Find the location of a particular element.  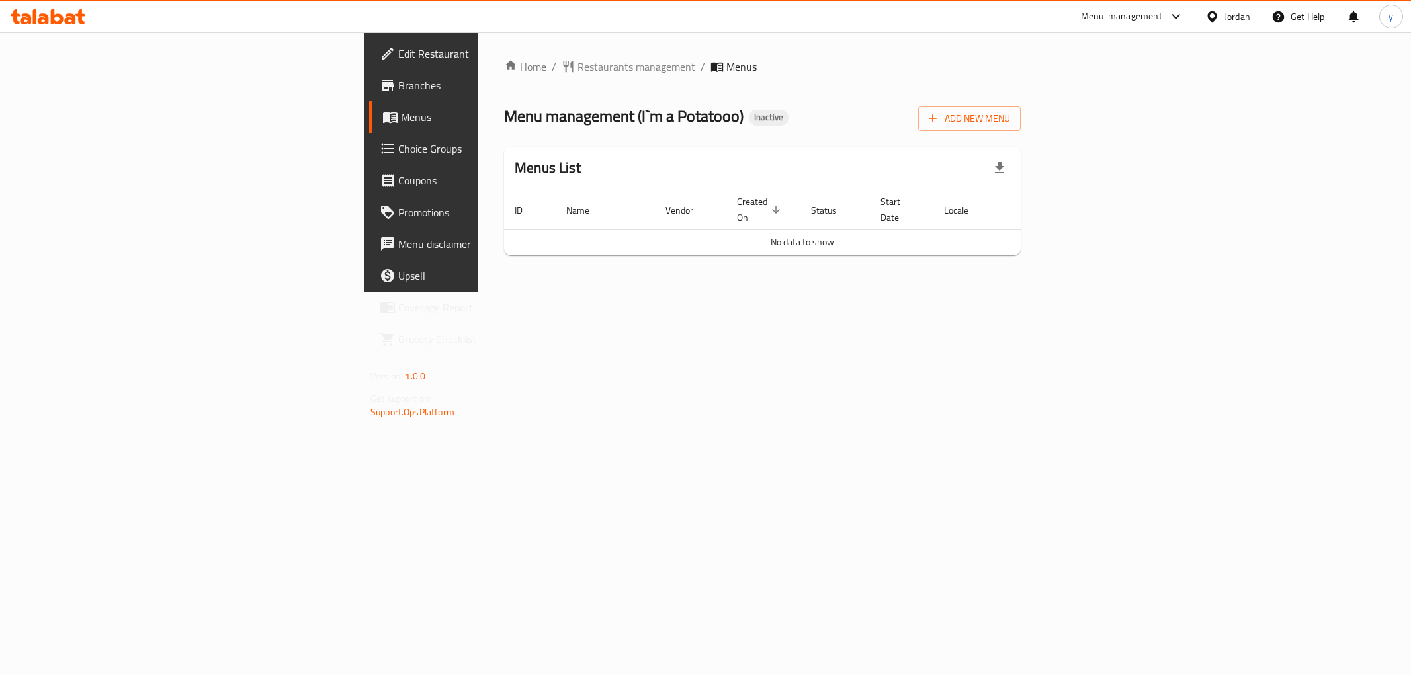

span: Vendor is located at coordinates (688, 210).